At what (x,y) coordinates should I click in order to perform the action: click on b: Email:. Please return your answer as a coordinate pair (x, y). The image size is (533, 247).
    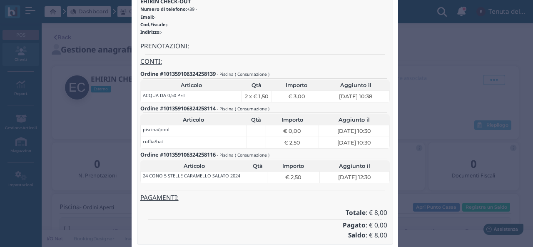
    Looking at the image, I should click on (147, 17).